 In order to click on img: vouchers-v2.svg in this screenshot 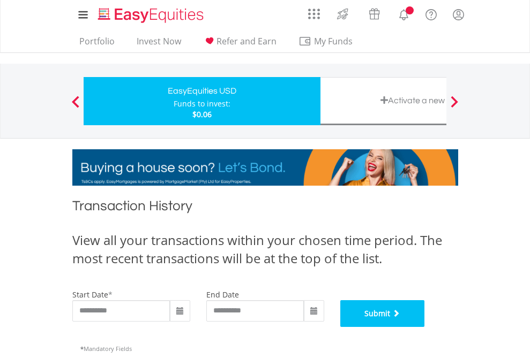, I will do `click(374, 14)`.